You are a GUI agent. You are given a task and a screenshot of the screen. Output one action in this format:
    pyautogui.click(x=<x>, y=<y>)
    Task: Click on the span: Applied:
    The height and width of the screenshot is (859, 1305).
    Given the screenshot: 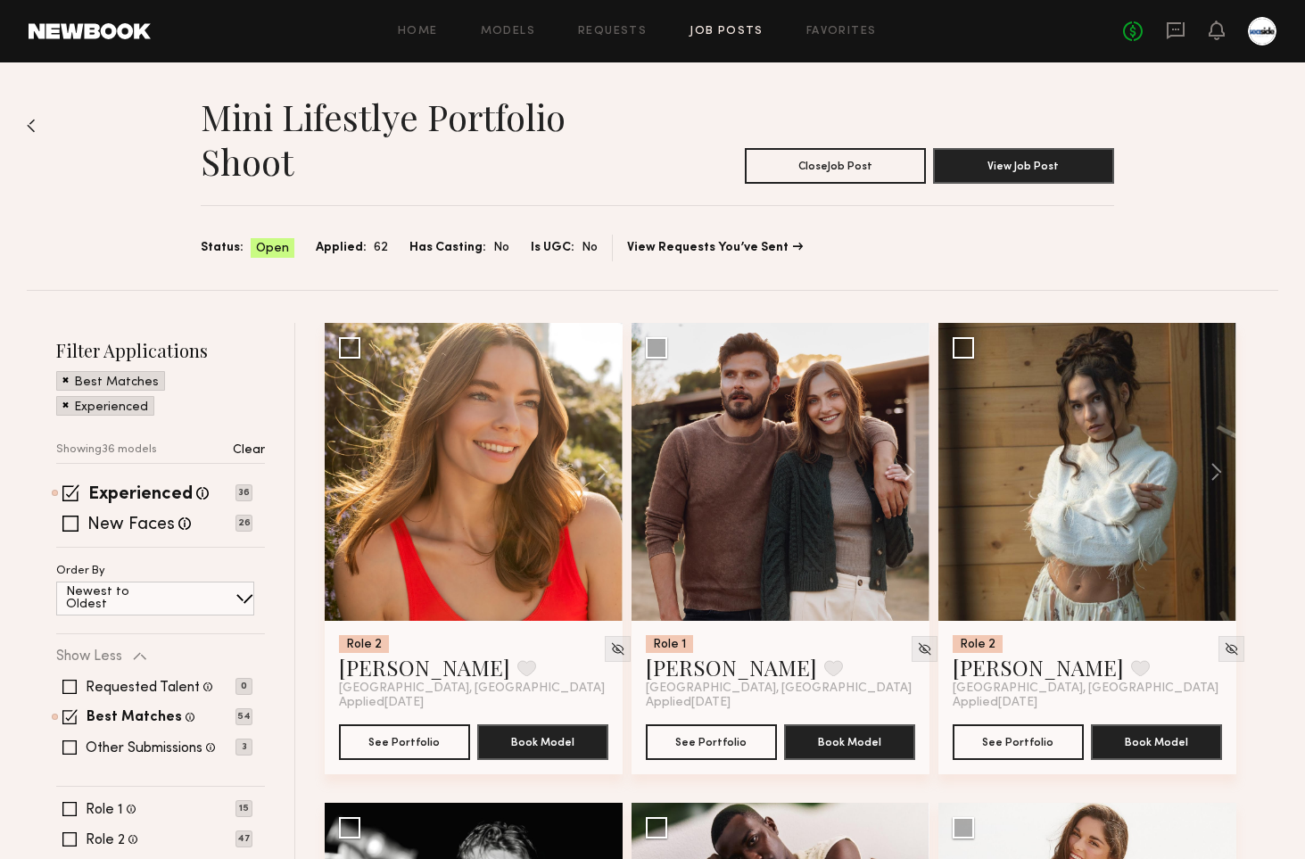 What is the action you would take?
    pyautogui.click(x=341, y=248)
    